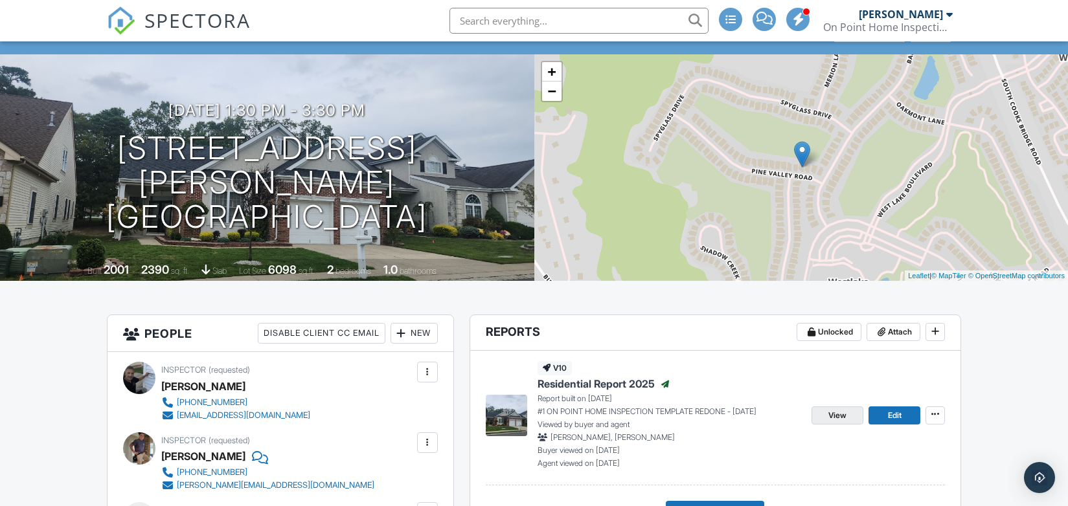 The width and height of the screenshot is (1068, 506). What do you see at coordinates (330, 269) in the screenshot?
I see `div: 2` at bounding box center [330, 269].